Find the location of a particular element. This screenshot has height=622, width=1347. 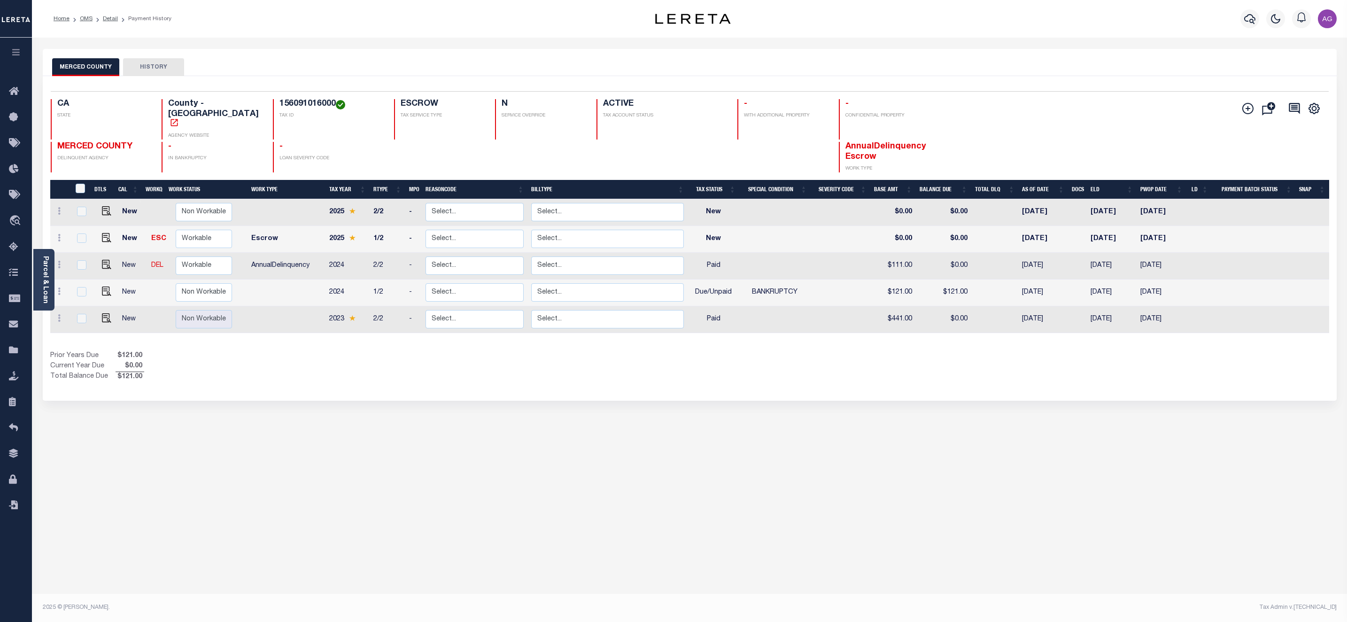

th: Work Status is located at coordinates (200, 189).